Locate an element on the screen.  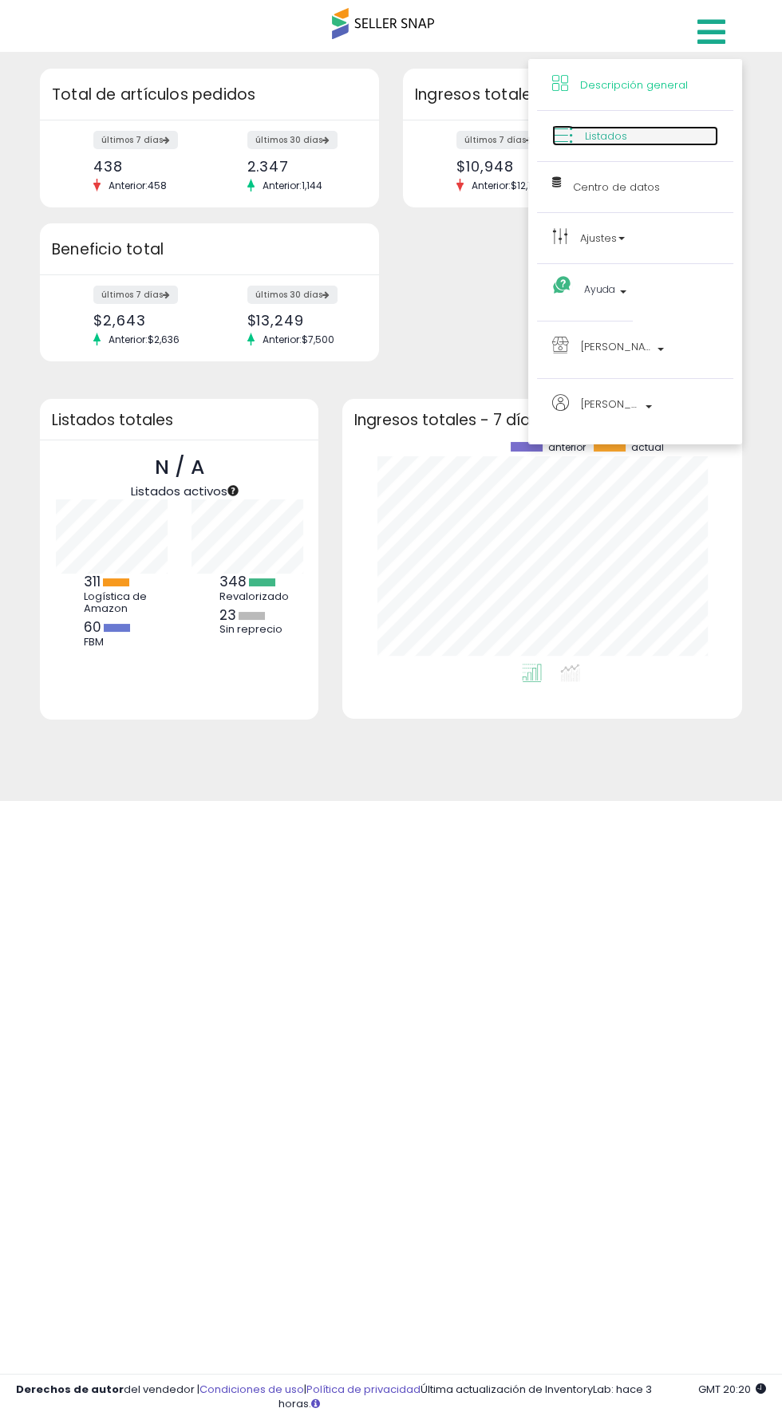
font: Centro de datos is located at coordinates (616, 187).